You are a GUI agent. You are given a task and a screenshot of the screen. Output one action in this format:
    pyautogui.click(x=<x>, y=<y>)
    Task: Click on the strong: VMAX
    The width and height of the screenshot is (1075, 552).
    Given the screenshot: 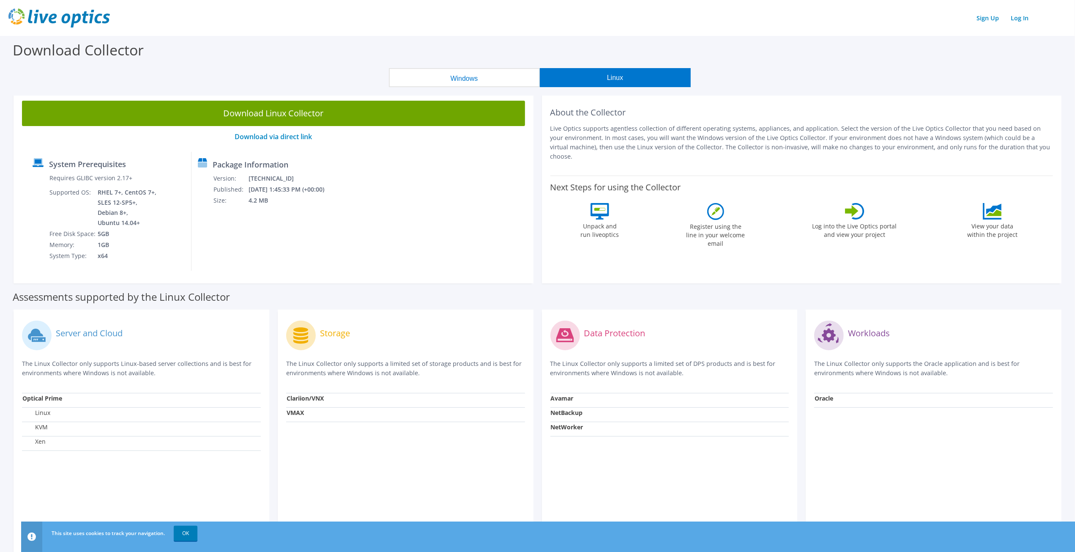 What is the action you would take?
    pyautogui.click(x=295, y=412)
    